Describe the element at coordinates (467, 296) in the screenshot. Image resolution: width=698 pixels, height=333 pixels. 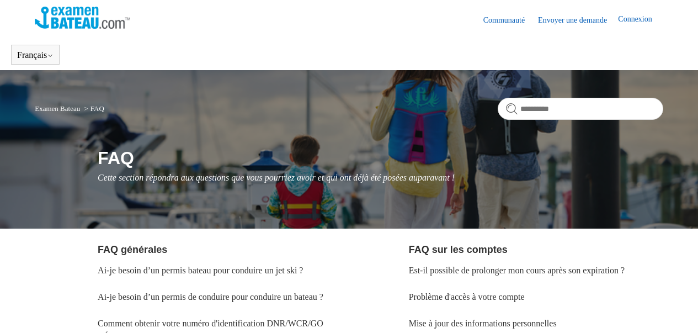
I see `a: Problème d'accès à votre compte` at that location.